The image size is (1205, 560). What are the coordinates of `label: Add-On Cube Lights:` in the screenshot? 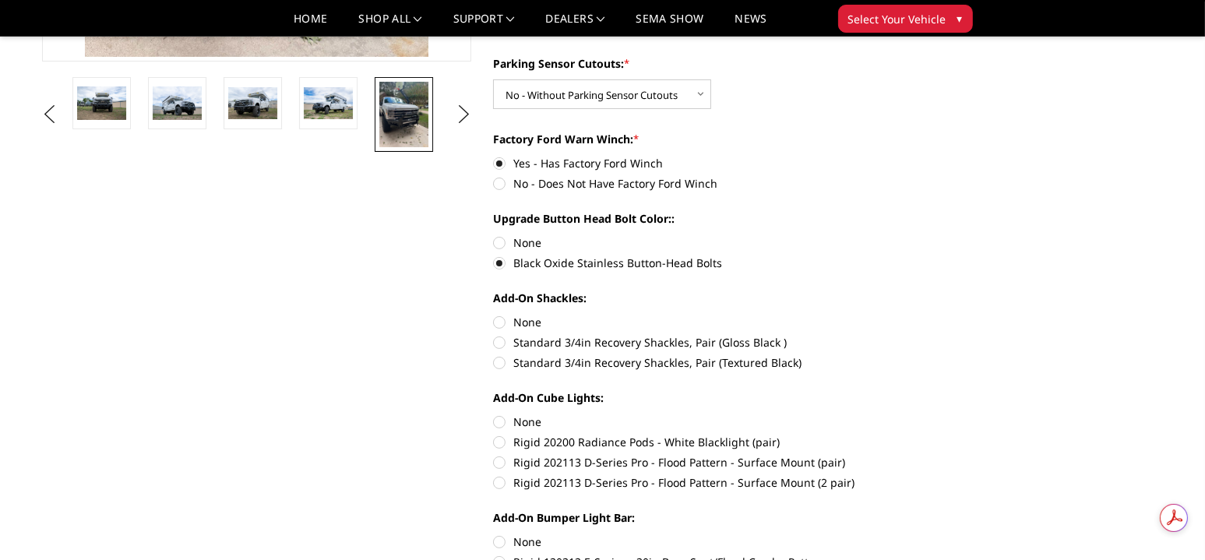 It's located at (708, 397).